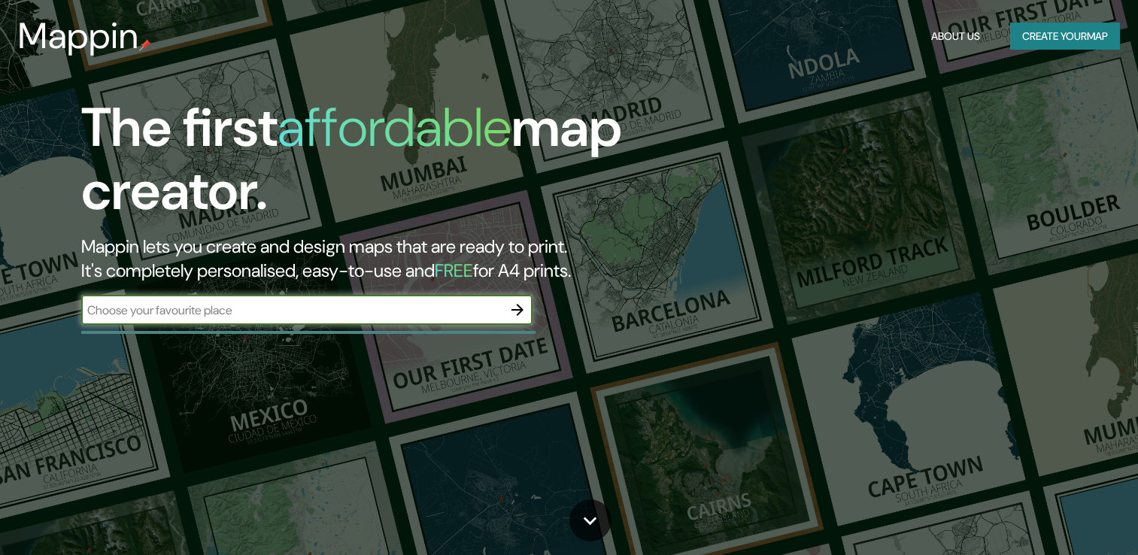 The height and width of the screenshot is (555, 1138). I want to click on button: Create yourmap, so click(1065, 36).